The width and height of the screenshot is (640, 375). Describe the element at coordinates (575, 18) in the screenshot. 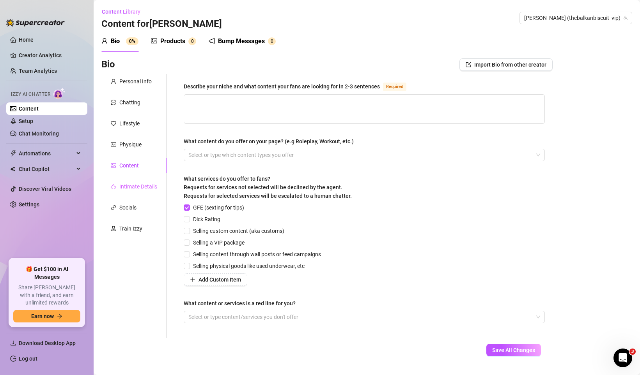

I see `span: Ellie (thebalkanbiscuit_vip)` at that location.